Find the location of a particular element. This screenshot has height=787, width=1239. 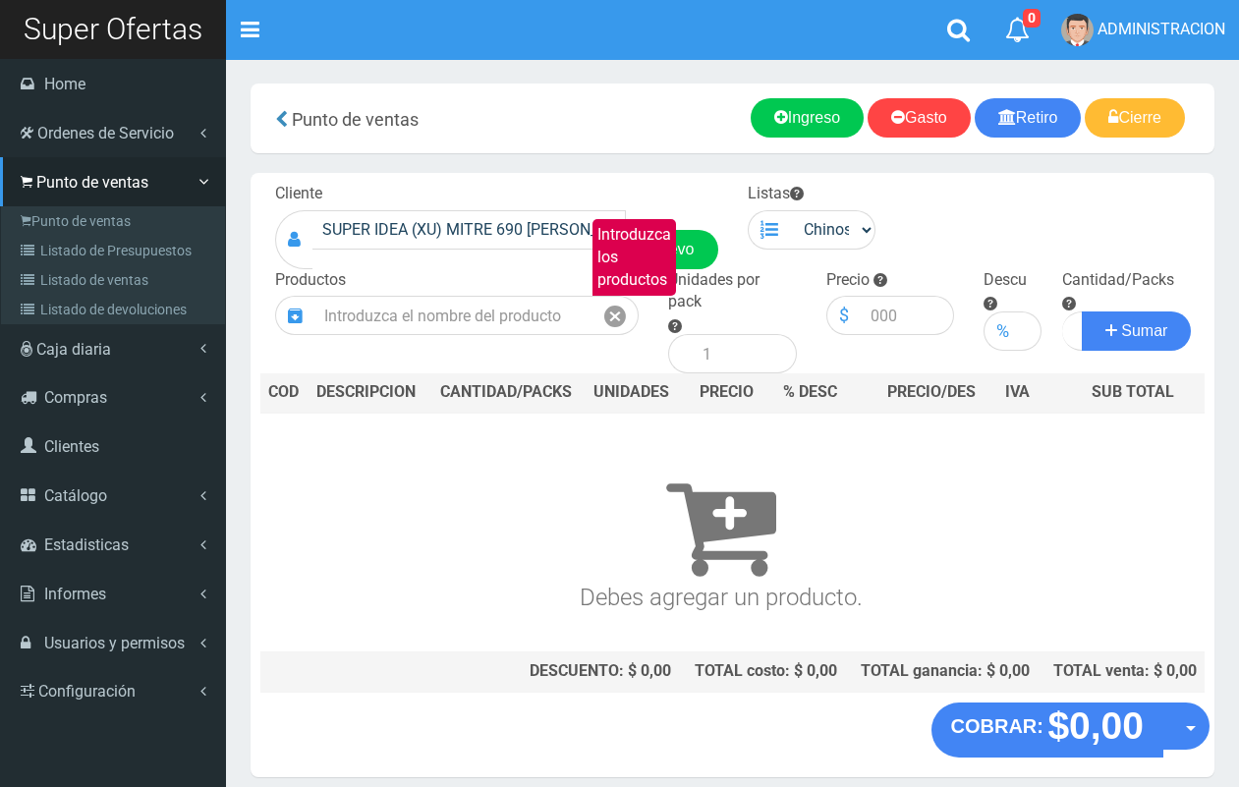

span: 0 is located at coordinates (1032, 18).